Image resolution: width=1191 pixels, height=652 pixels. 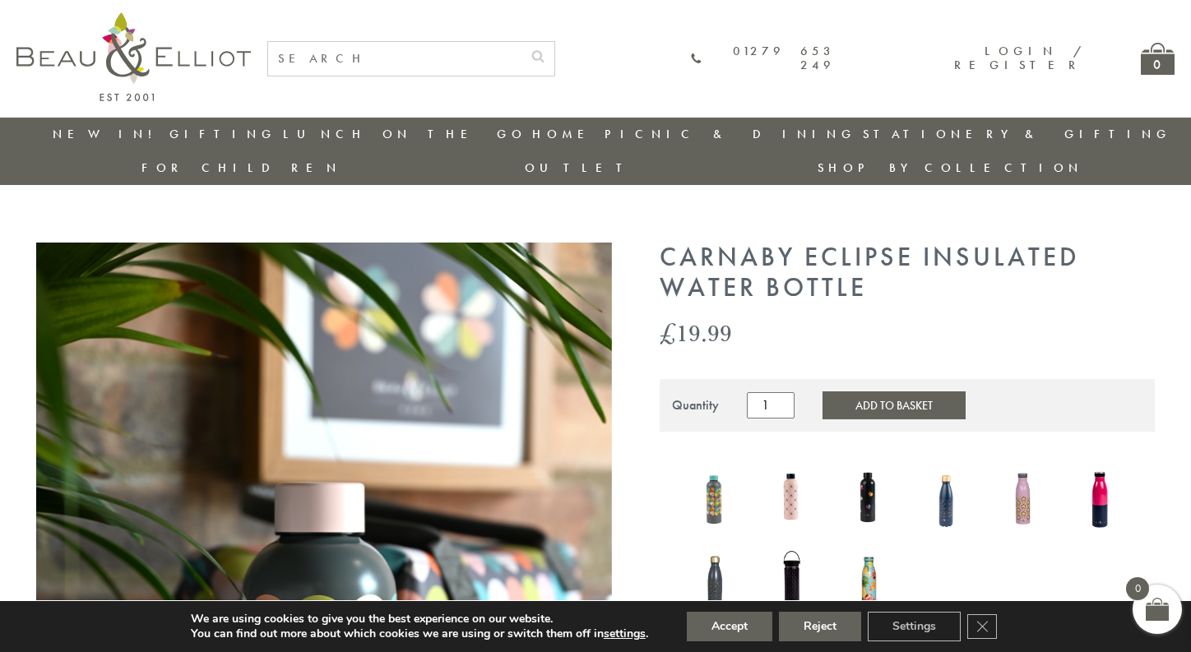 What do you see at coordinates (420, 634) in the screenshot?
I see `p: You can find out more about which cookies we are using or switch them off in .` at bounding box center [420, 634].